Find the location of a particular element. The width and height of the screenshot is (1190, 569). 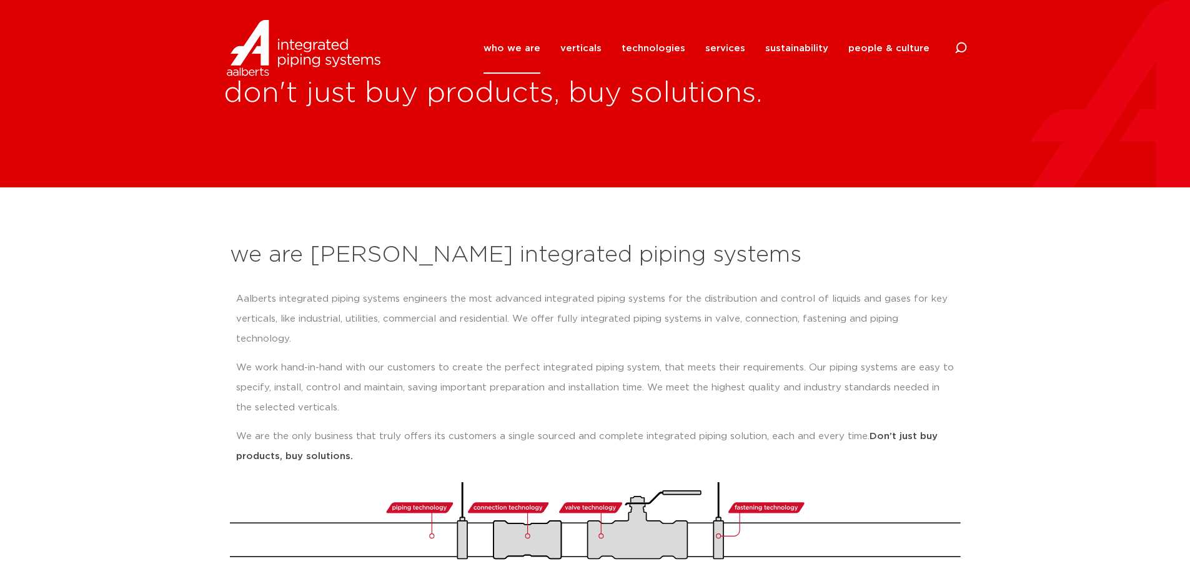

a: services is located at coordinates (725, 48).